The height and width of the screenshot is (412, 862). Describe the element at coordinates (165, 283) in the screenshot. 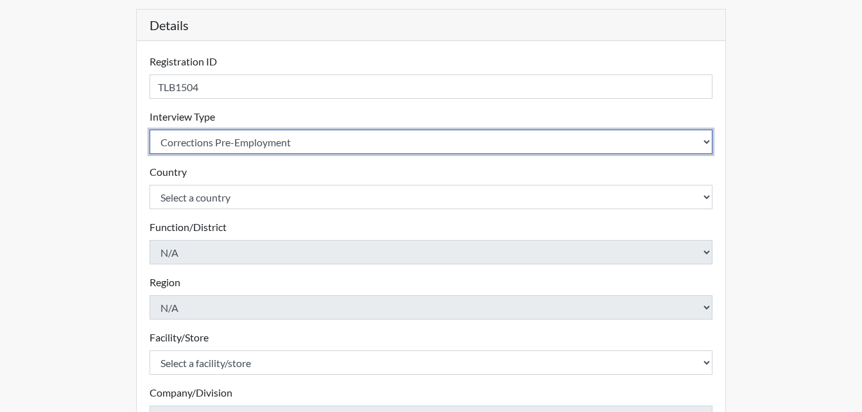

I see `label: Region` at that location.